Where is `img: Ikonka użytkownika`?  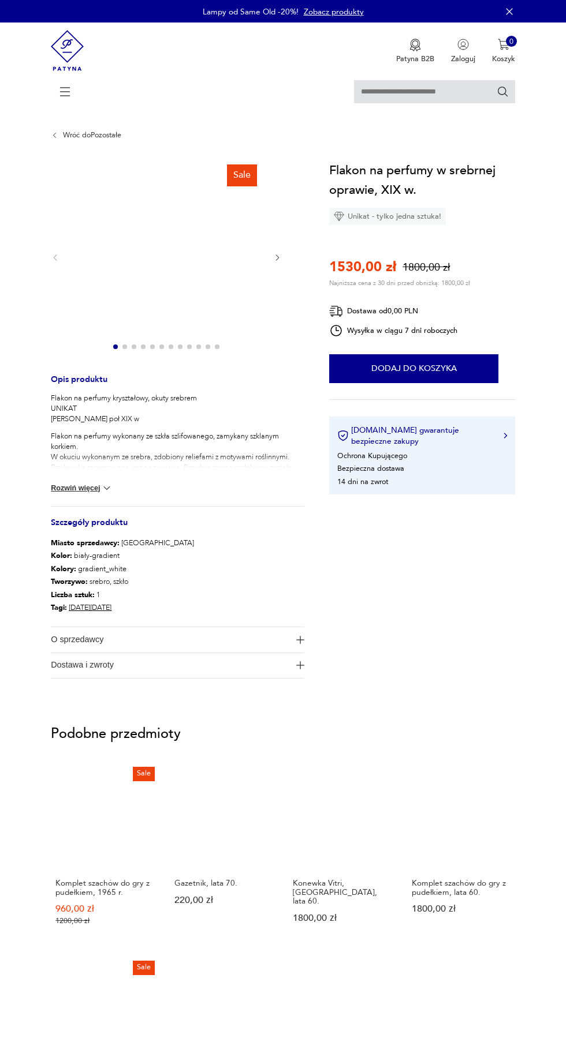 img: Ikonka użytkownika is located at coordinates (463, 44).